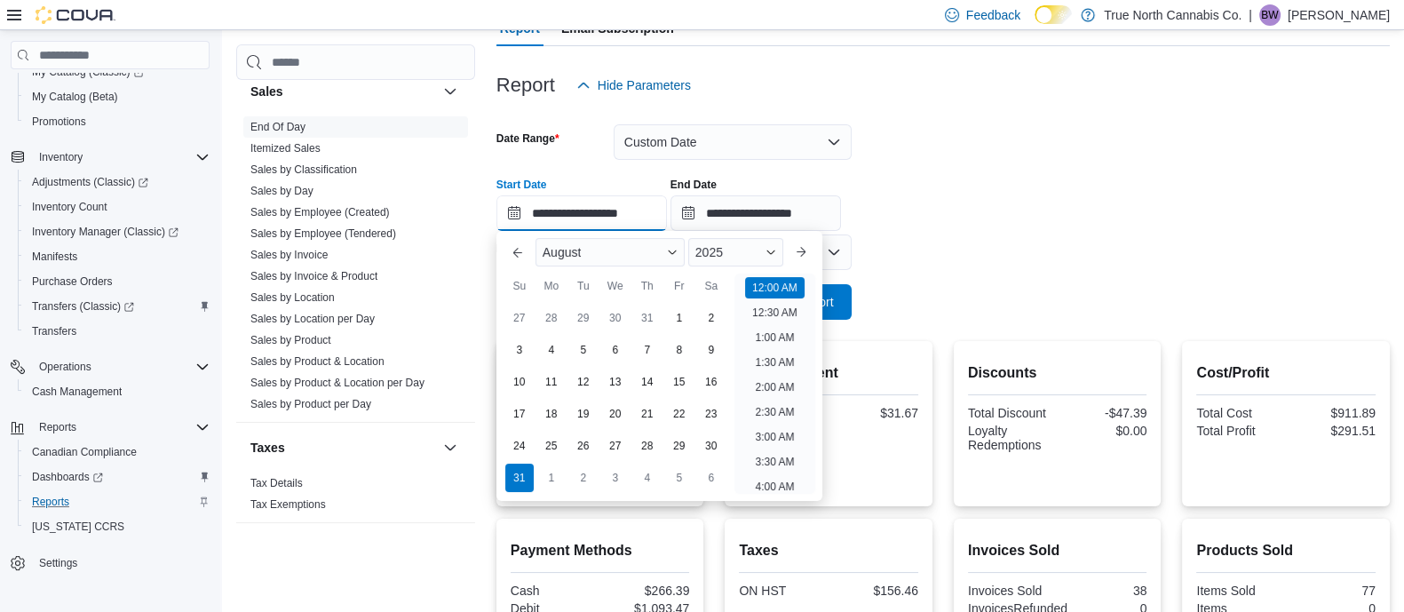  Describe the element at coordinates (526, 85) in the screenshot. I see `h3: Report` at that location.